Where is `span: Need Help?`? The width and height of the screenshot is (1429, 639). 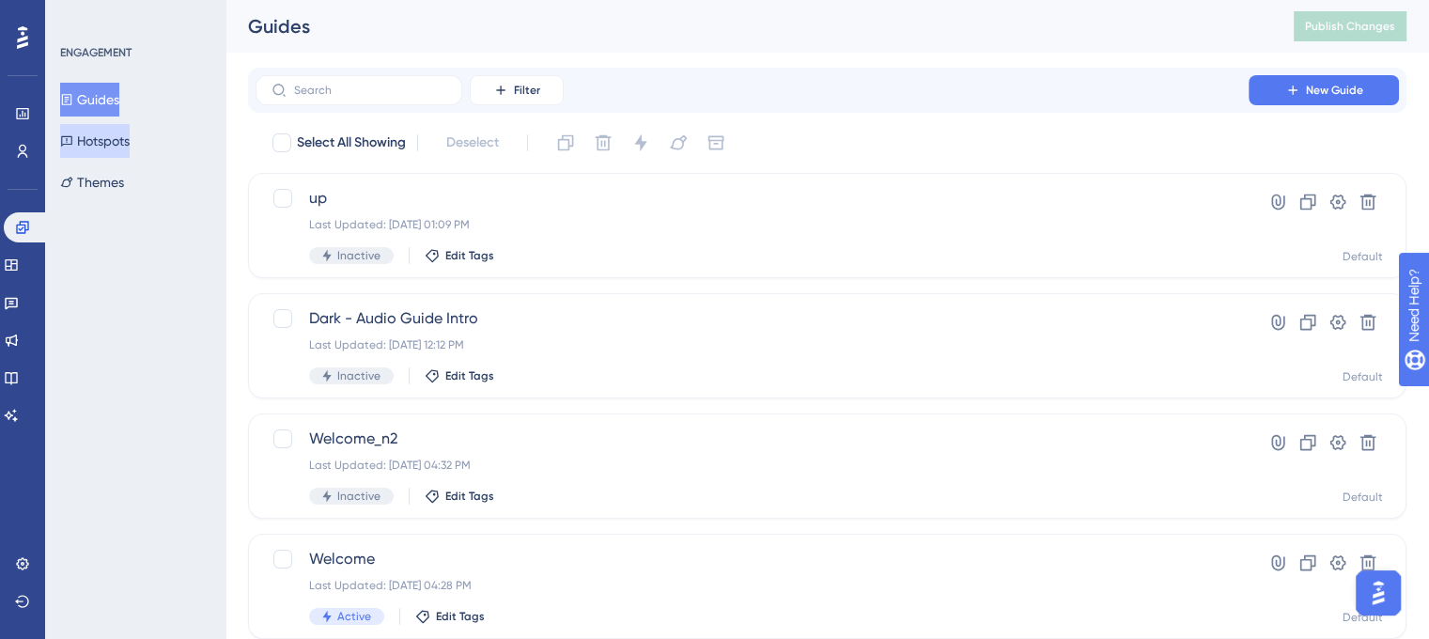
span: Need Help? is located at coordinates (81, 16).